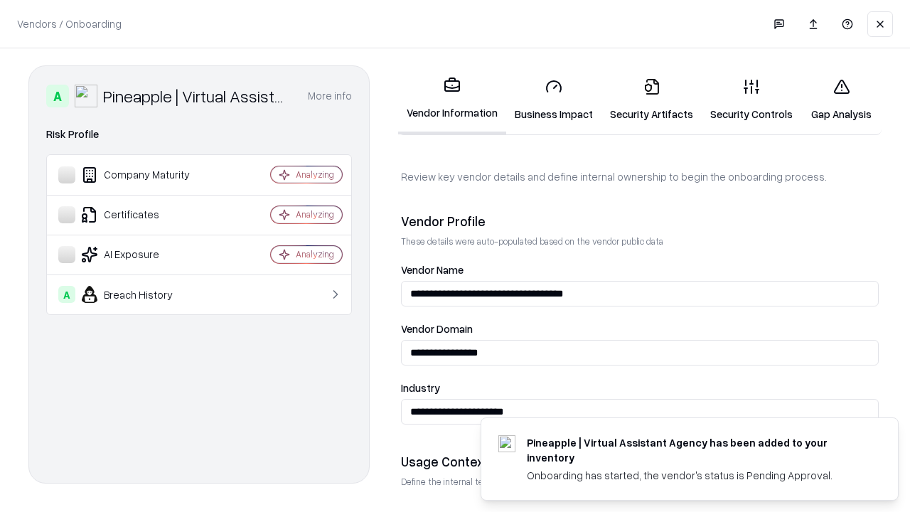 Image resolution: width=910 pixels, height=512 pixels. I want to click on p: Vendors / Onboarding, so click(69, 23).